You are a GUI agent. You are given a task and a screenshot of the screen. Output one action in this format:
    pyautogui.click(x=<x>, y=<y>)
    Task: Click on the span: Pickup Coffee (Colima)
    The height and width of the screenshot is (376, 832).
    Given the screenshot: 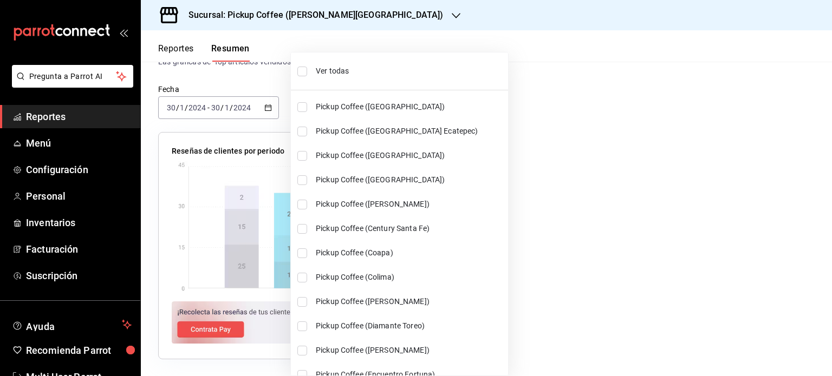 What is the action you would take?
    pyautogui.click(x=409, y=277)
    